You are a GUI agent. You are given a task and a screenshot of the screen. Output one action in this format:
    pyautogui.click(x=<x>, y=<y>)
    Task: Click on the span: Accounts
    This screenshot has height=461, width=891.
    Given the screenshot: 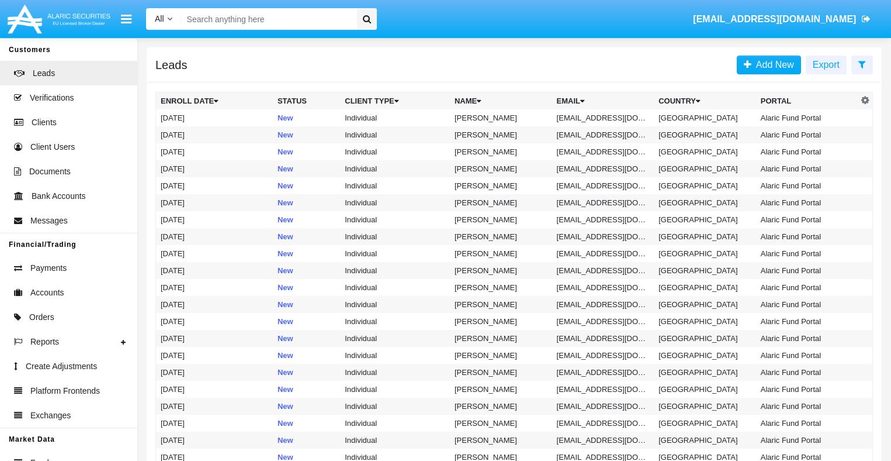 What is the action you would take?
    pyautogui.click(x=47, y=292)
    